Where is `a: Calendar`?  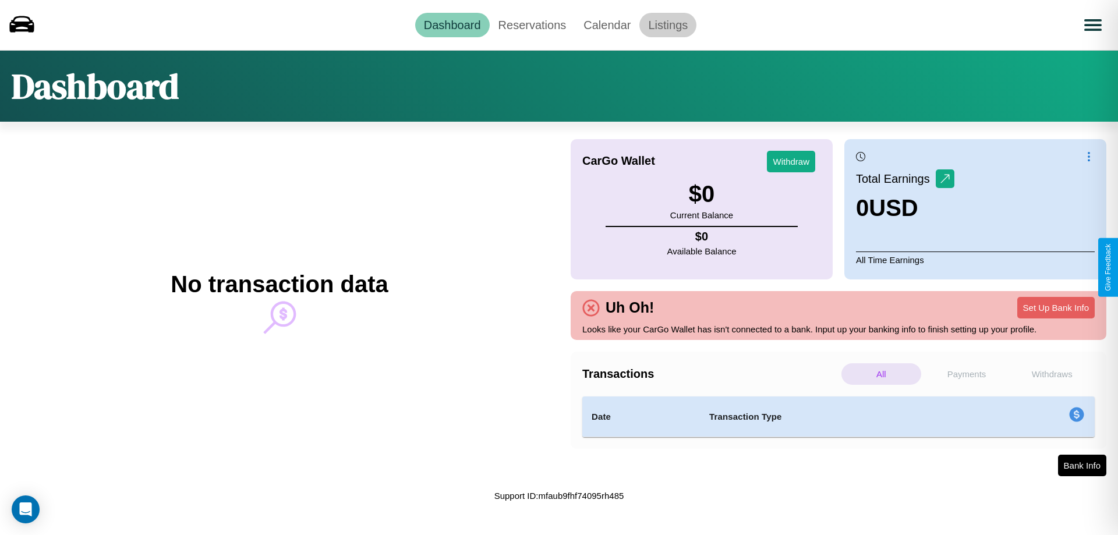 a: Calendar is located at coordinates (607, 25).